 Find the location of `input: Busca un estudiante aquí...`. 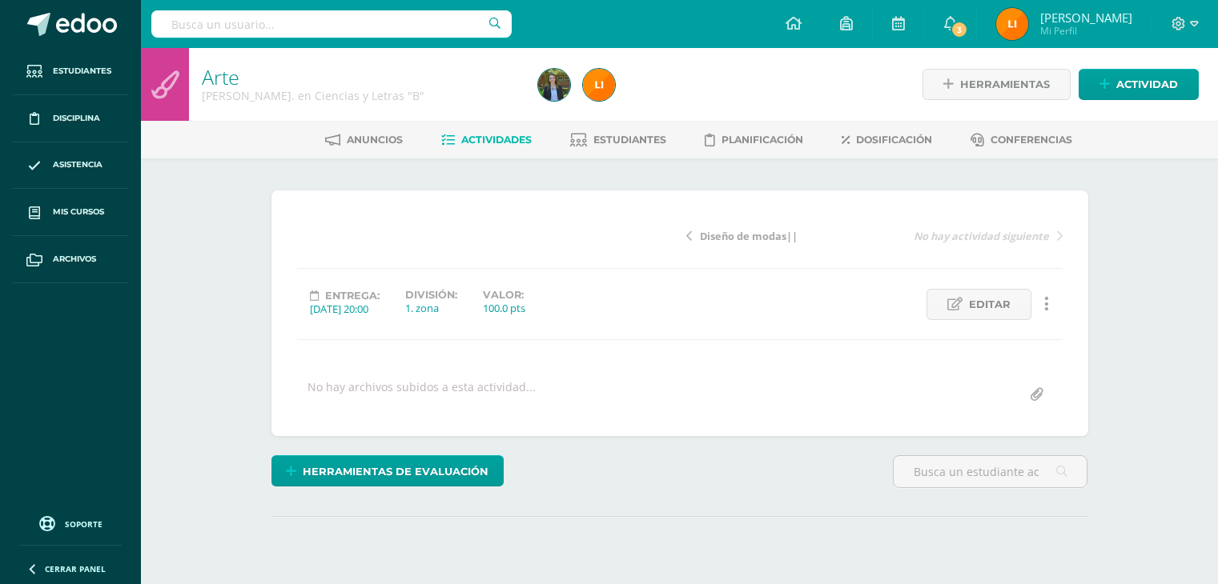

input: Busca un estudiante aquí... is located at coordinates (990, 472).